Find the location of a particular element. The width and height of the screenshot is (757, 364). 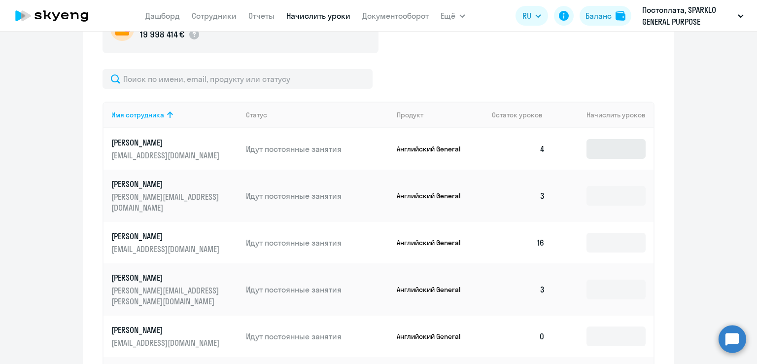

input: Поиск по имени, email, продукту или статусу is located at coordinates (238, 79).